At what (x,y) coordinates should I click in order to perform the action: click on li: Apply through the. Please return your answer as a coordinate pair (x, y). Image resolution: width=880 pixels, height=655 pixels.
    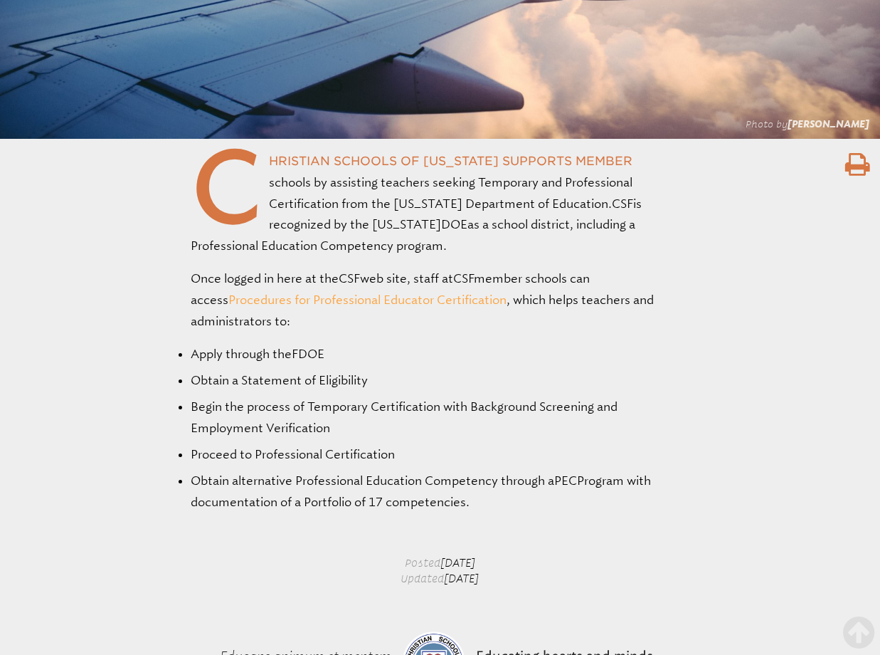
    Looking at the image, I should click on (440, 354).